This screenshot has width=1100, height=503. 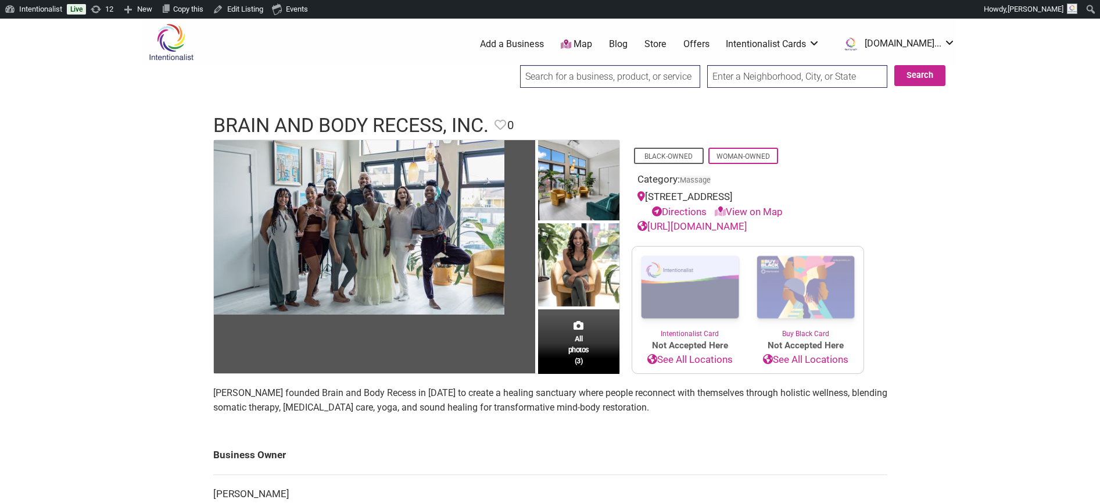 What do you see at coordinates (744, 156) in the screenshot?
I see `a: Woman-Owned` at bounding box center [744, 156].